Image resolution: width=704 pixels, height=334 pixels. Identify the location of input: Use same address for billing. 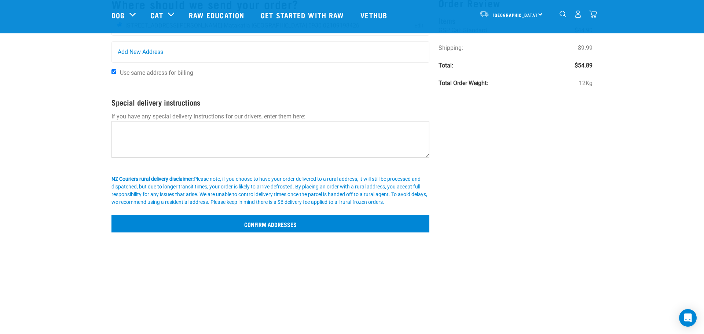
(114, 72).